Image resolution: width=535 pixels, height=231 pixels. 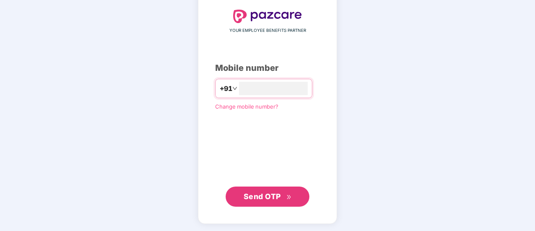 What do you see at coordinates (226, 88) in the screenshot?
I see `span: +91` at bounding box center [226, 88].